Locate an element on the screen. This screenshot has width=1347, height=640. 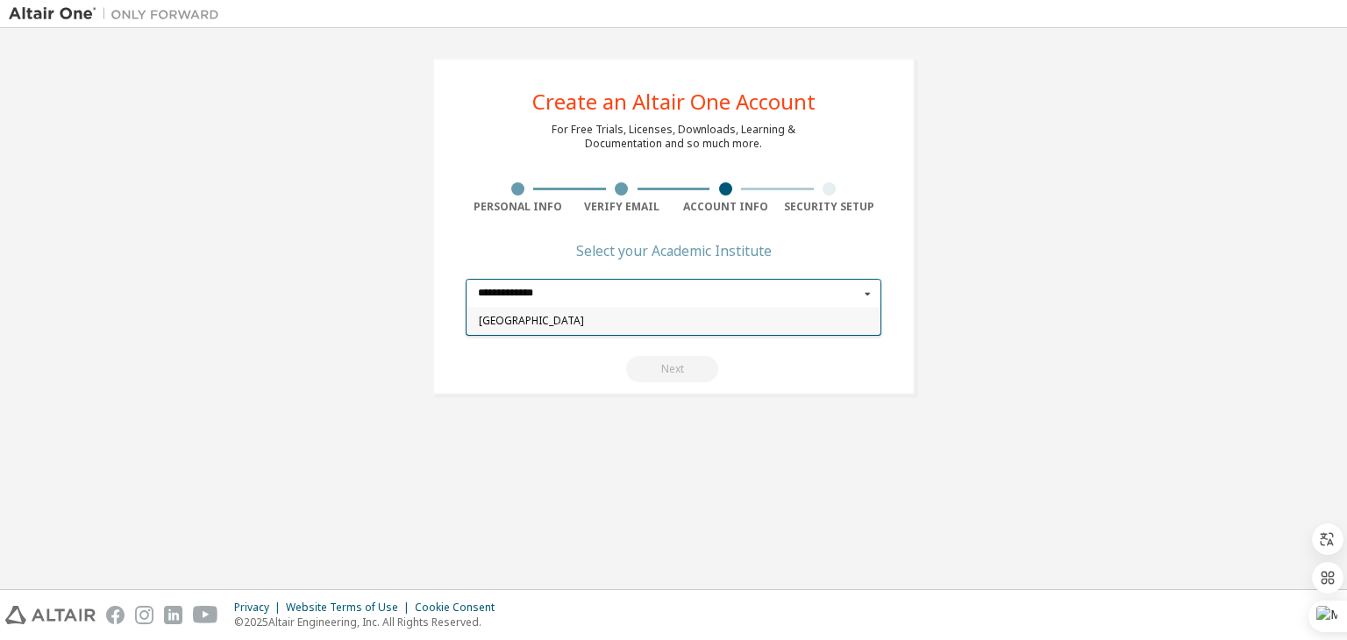
img: Altair One is located at coordinates (118, 14).